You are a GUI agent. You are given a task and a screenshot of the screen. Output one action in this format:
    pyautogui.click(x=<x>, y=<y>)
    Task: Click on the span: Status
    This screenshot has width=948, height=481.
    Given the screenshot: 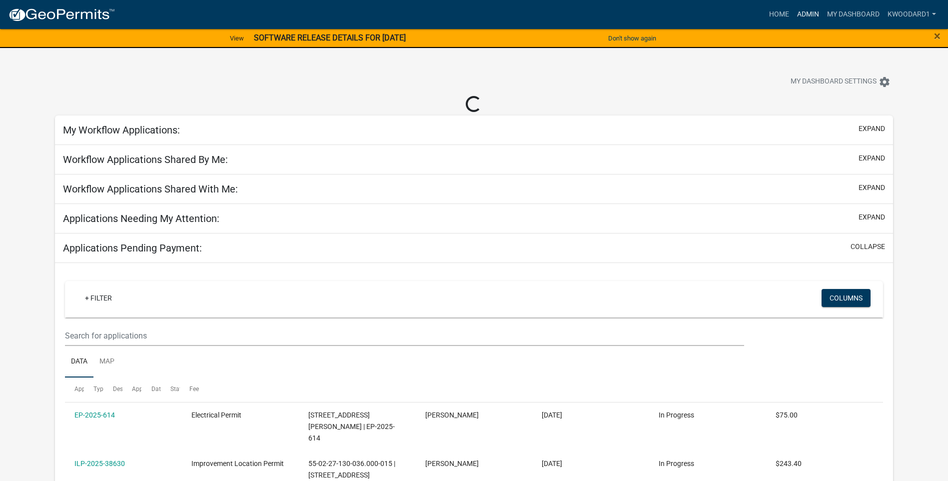 What is the action you would take?
    pyautogui.click(x=179, y=389)
    